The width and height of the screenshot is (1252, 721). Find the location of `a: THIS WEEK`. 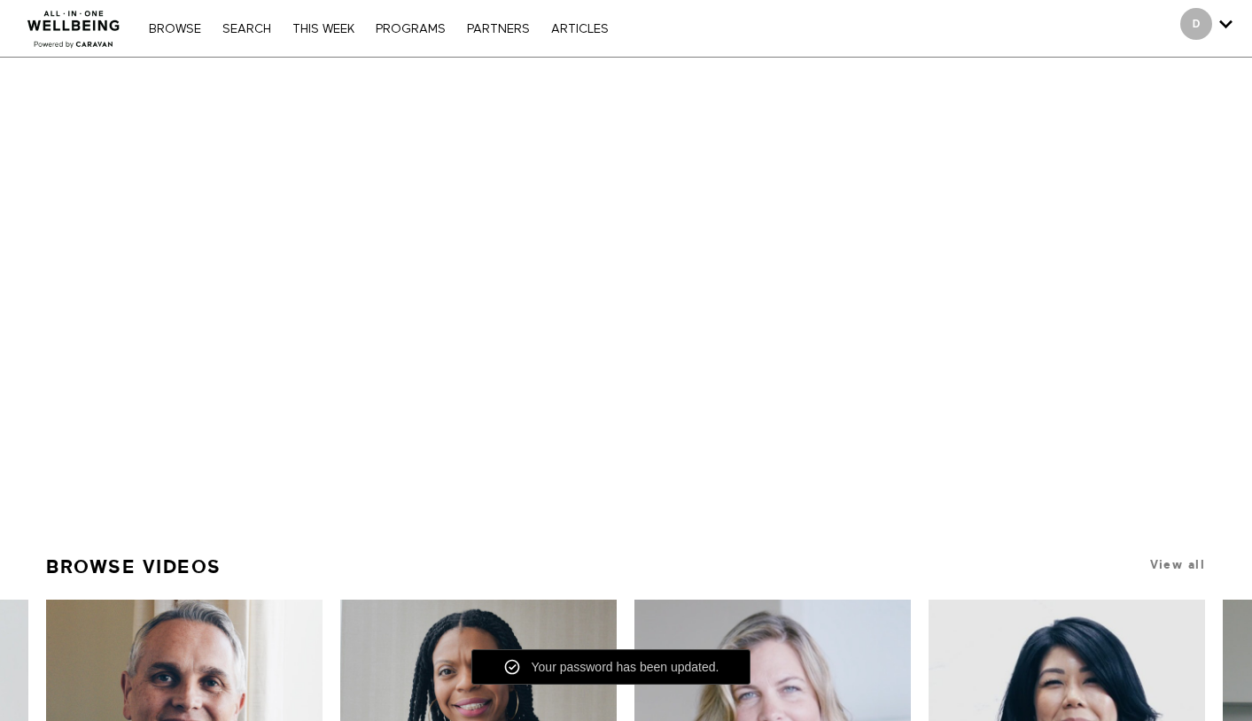

a: THIS WEEK is located at coordinates (323, 29).